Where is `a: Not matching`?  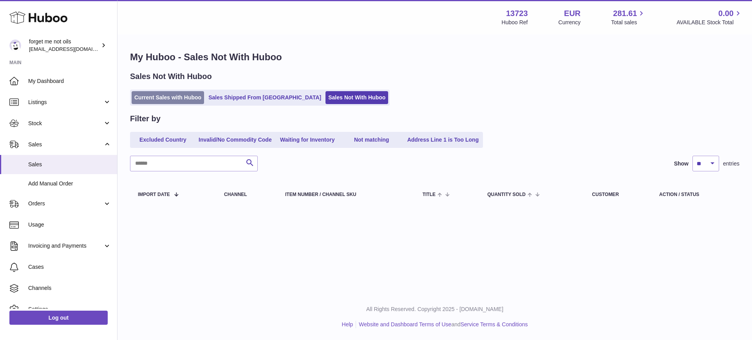 a: Not matching is located at coordinates (372, 140).